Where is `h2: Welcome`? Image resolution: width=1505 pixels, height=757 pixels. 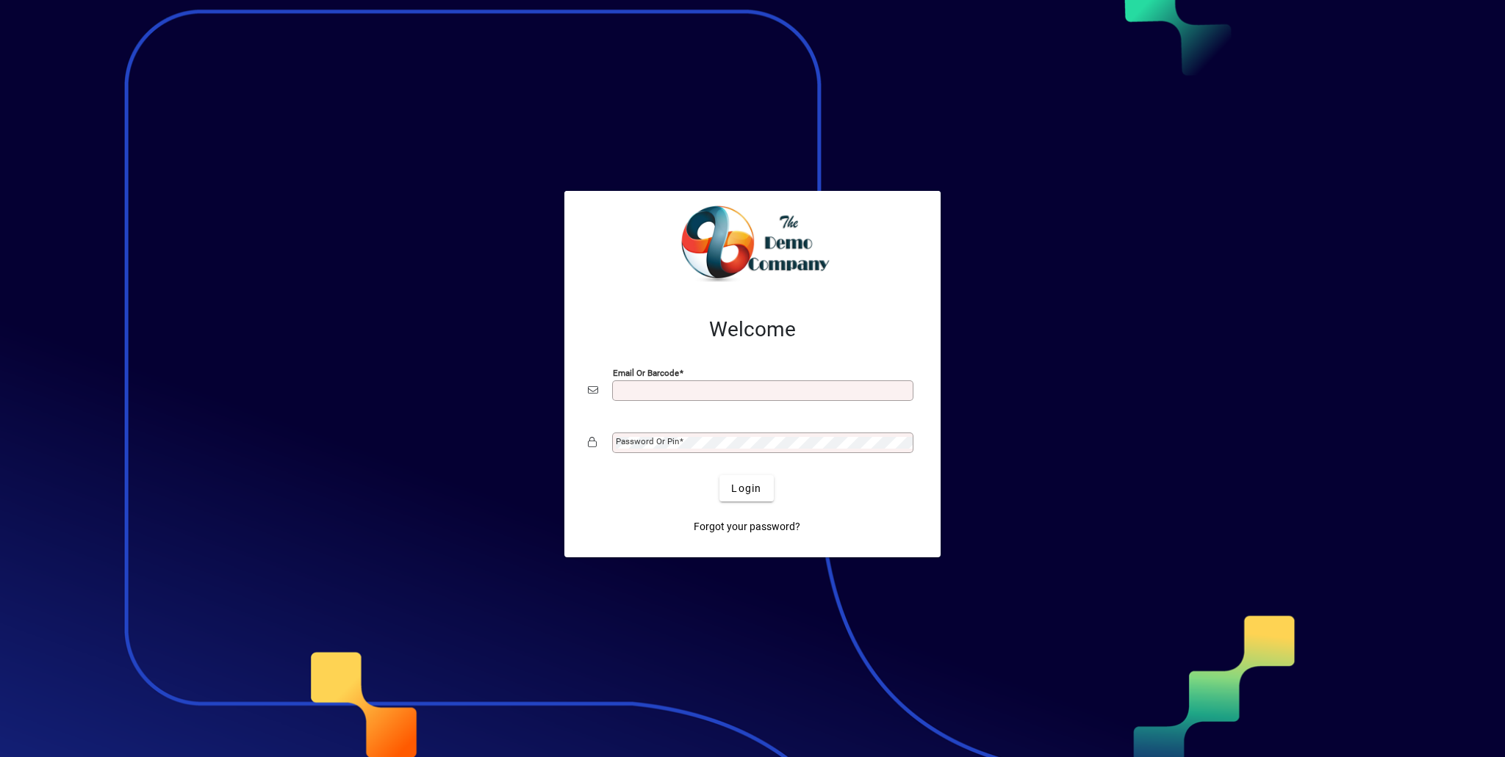 h2: Welcome is located at coordinates (752, 330).